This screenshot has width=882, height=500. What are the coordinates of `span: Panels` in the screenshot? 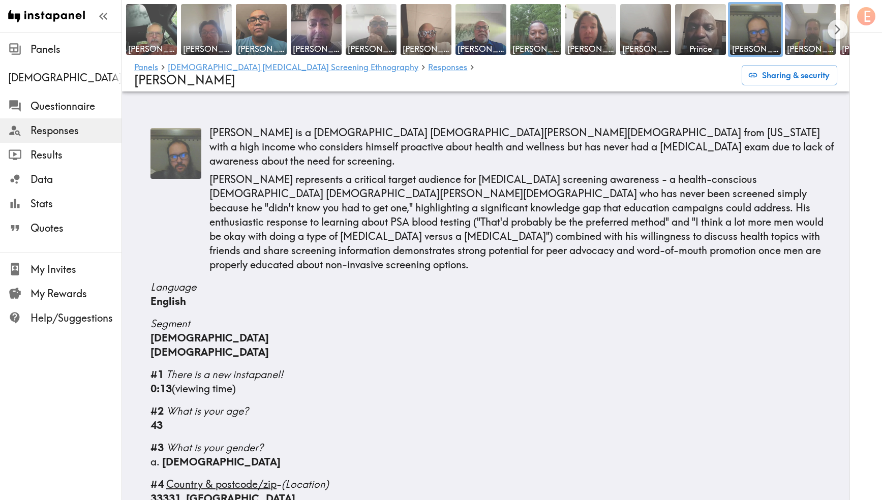 It's located at (76, 49).